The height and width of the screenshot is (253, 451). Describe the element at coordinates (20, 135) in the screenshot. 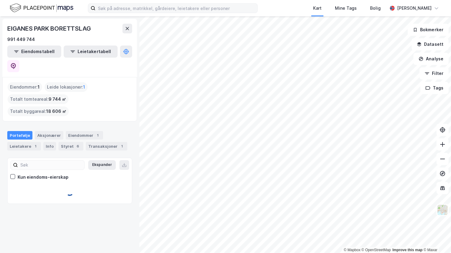

I see `div: Portefølje` at that location.